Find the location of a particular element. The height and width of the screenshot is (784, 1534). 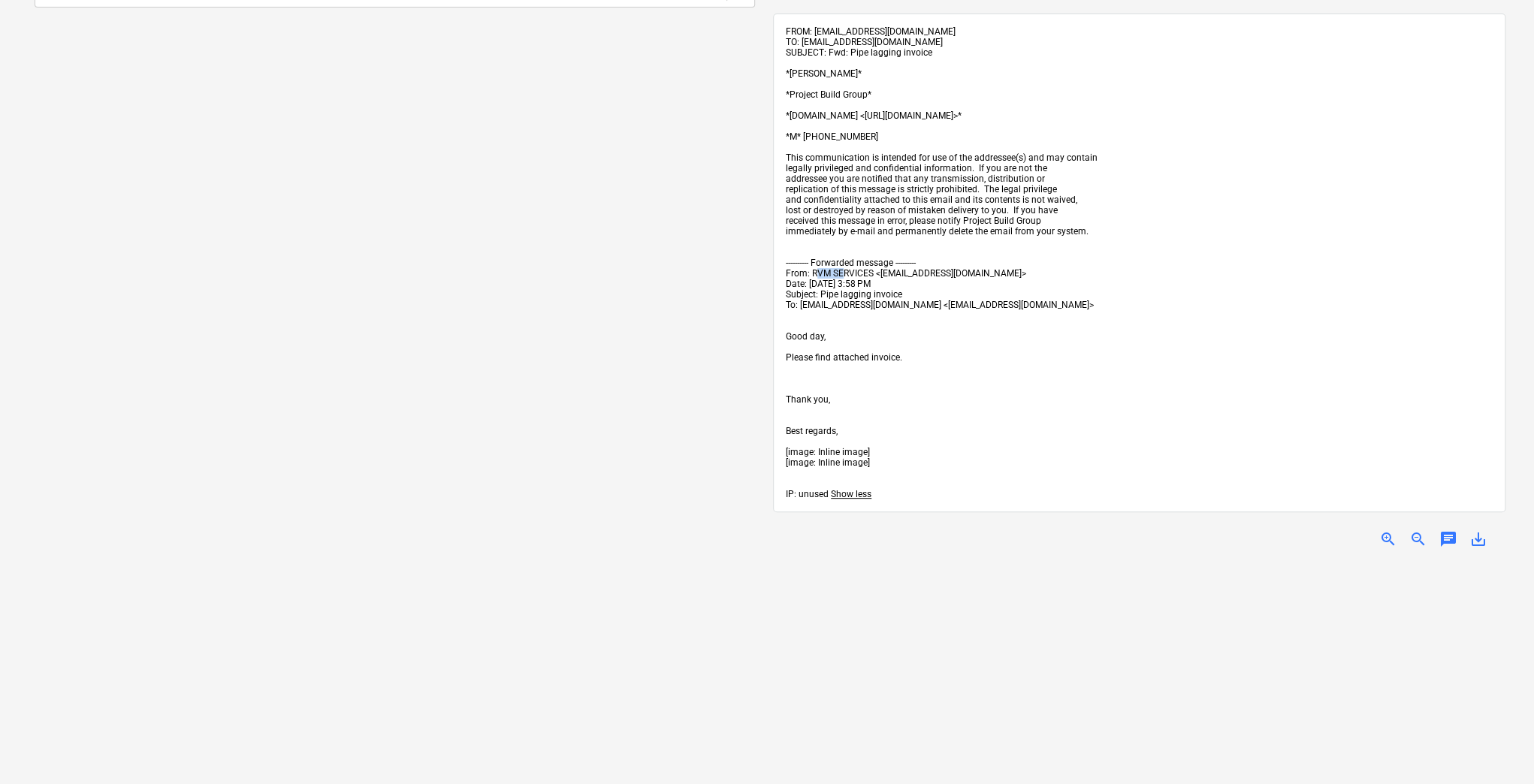

span: addressee you are notified that any transmission, distribution or is located at coordinates (915, 178).